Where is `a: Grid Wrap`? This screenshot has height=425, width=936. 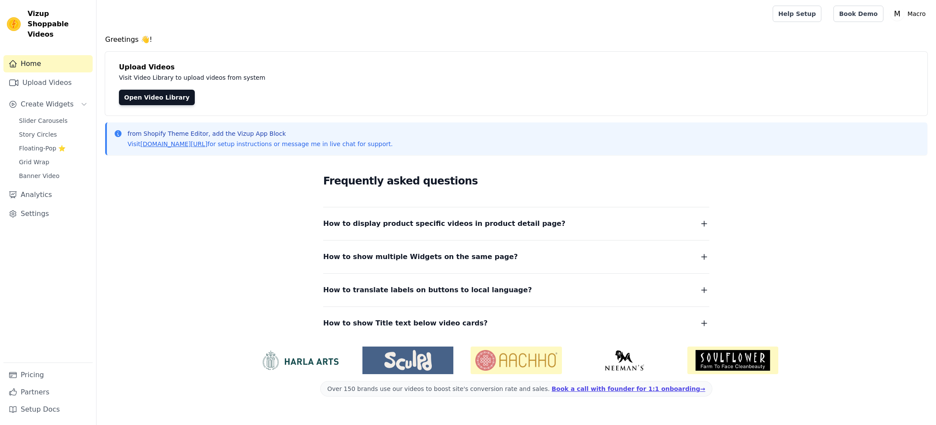 a: Grid Wrap is located at coordinates (53, 162).